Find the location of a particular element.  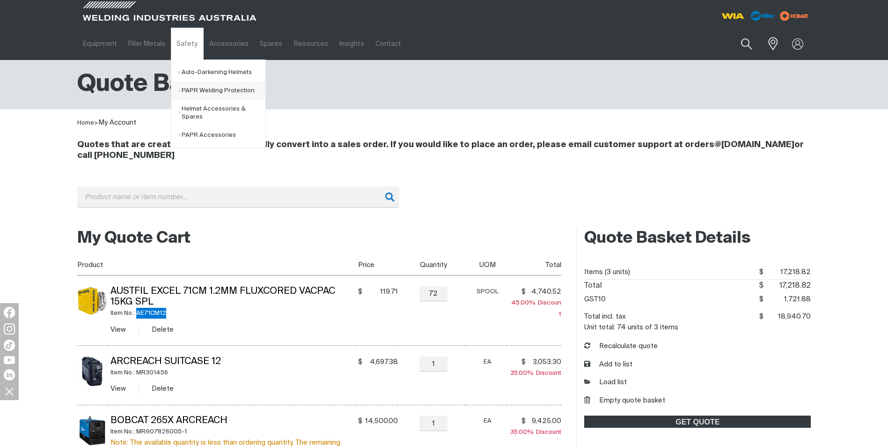

a: Contact is located at coordinates (388, 44).